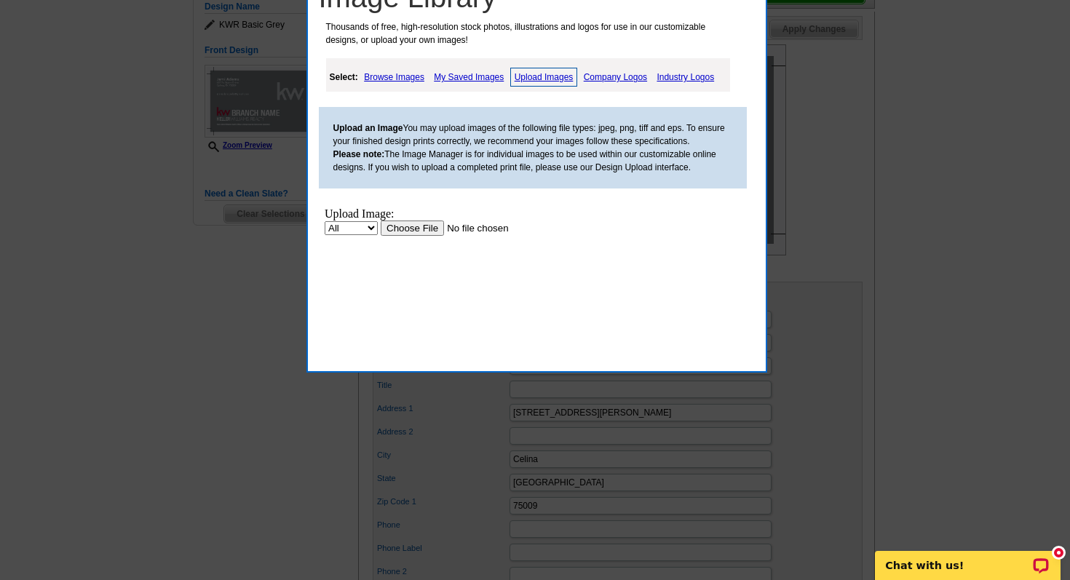 This screenshot has width=1070, height=580. Describe the element at coordinates (176, 31) in the screenshot. I see `button: Open LiveChat chat widget` at that location.